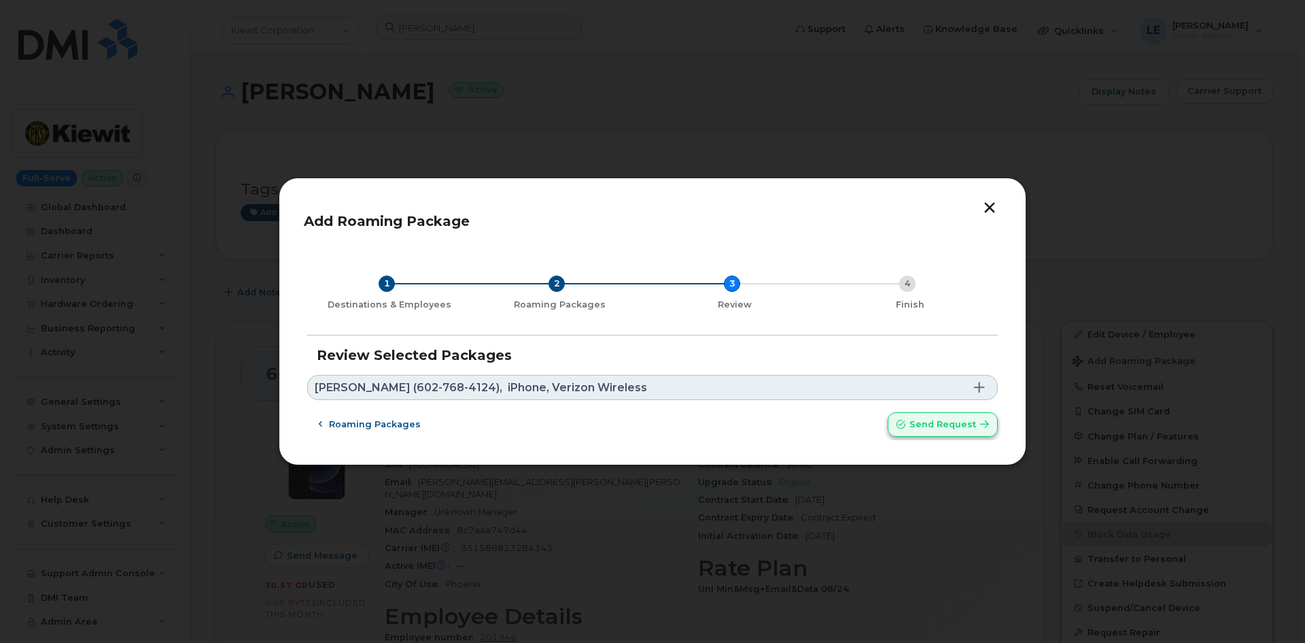 The image size is (1305, 643). I want to click on span: Send request, so click(943, 424).